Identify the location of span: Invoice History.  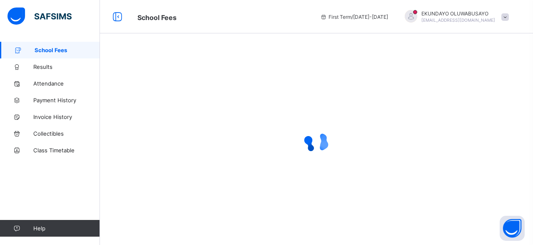
(67, 117).